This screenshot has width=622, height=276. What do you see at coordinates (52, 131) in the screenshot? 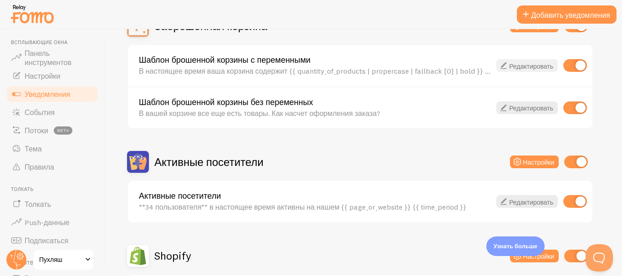
I see `a: Потоки бета` at bounding box center [52, 131].